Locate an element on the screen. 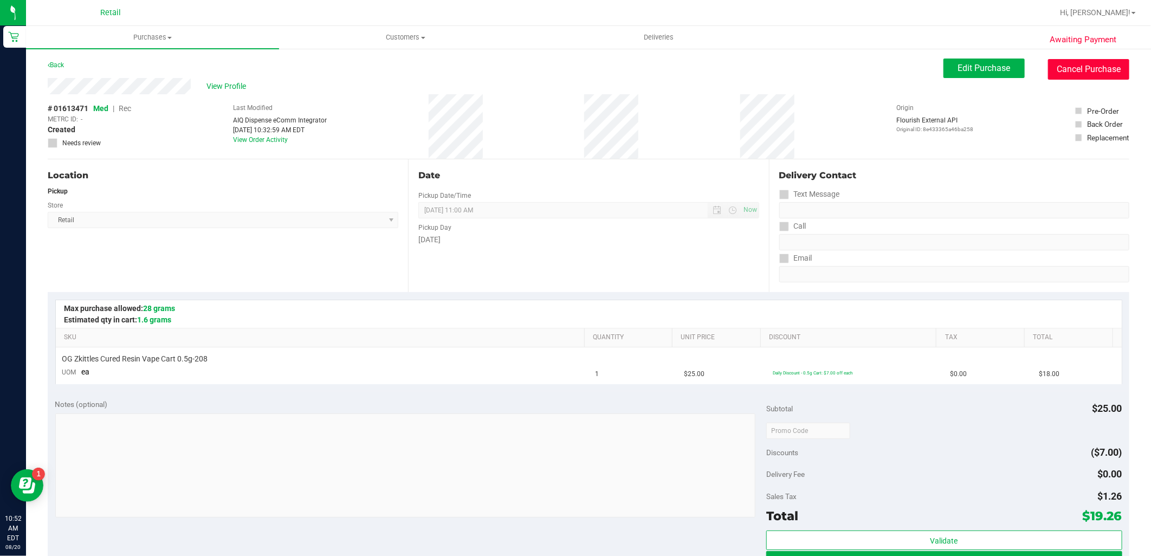 The height and width of the screenshot is (556, 1151). span: Rec is located at coordinates (125, 108).